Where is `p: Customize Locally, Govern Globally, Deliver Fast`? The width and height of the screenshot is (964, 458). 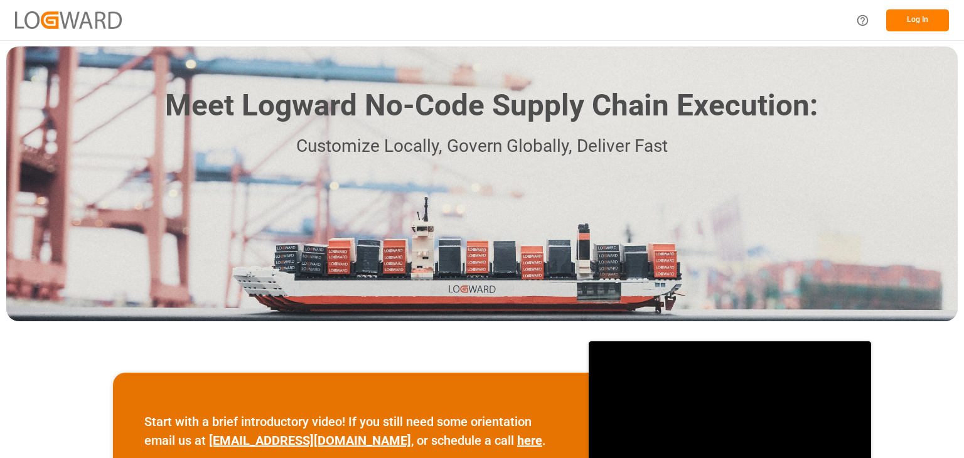 p: Customize Locally, Govern Globally, Deliver Fast is located at coordinates (482, 146).